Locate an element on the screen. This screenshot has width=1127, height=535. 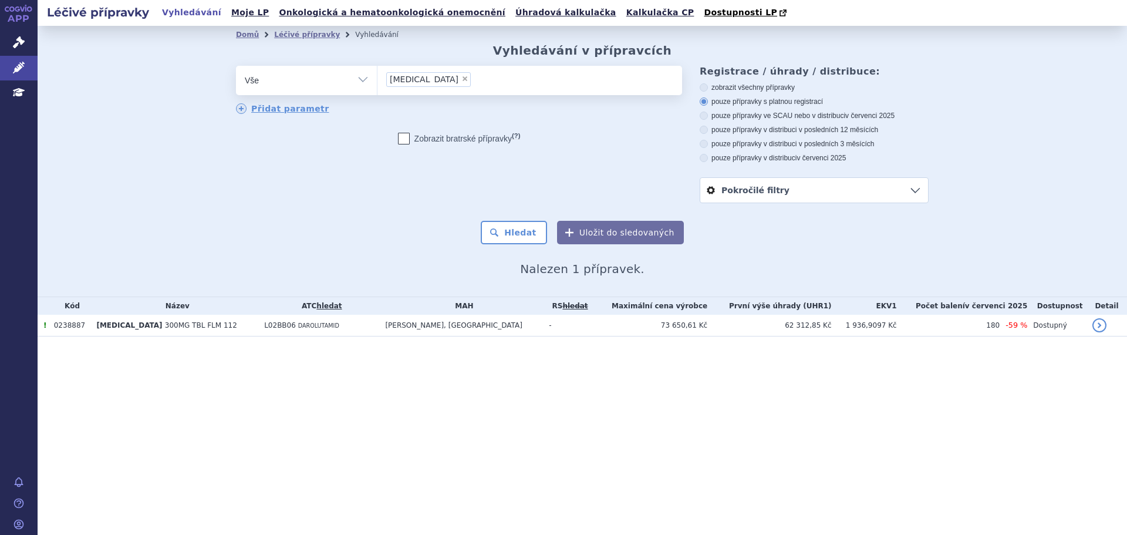
td: 73 650,61 Kč is located at coordinates (649, 325).